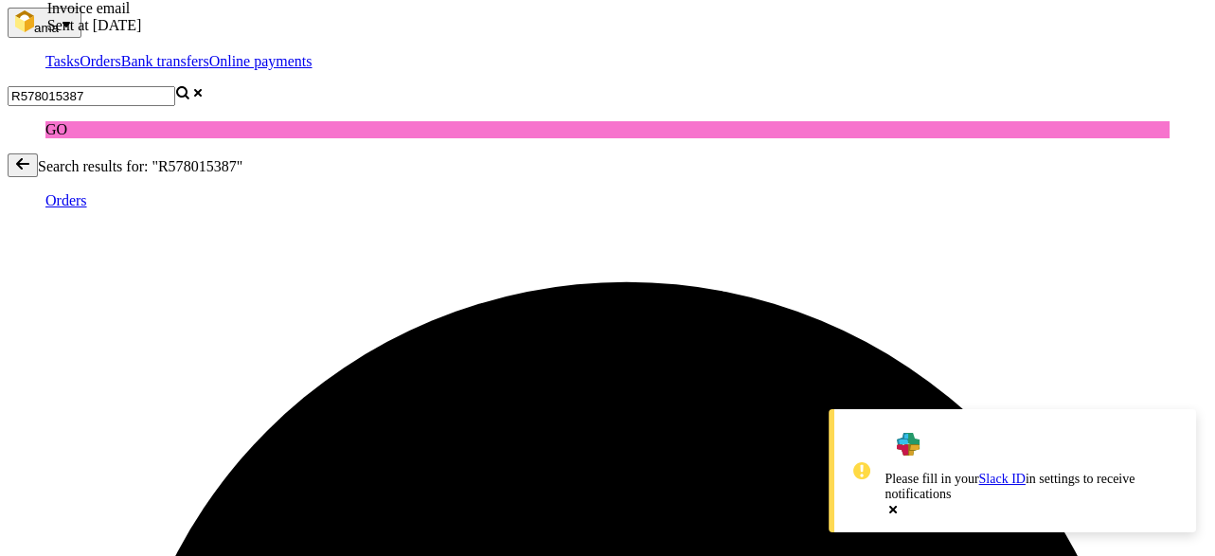 The height and width of the screenshot is (556, 1215). What do you see at coordinates (63, 61) in the screenshot?
I see `a: Tasks` at bounding box center [63, 61].